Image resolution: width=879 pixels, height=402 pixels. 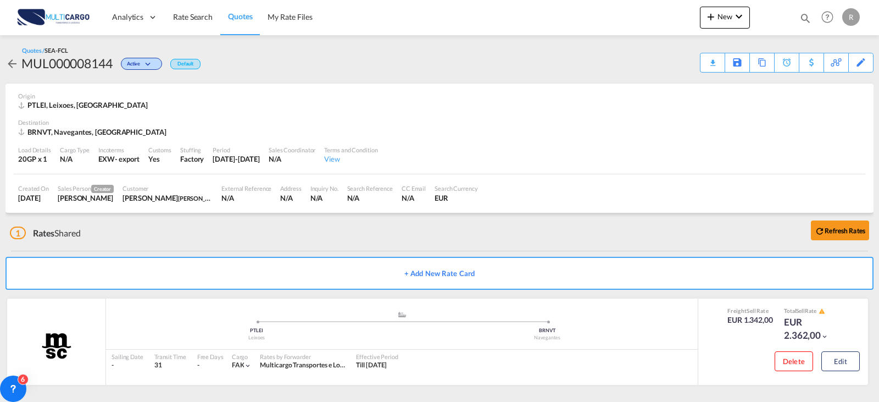 What do you see at coordinates (86, 188) in the screenshot?
I see `div: Sales Person` at bounding box center [86, 188].